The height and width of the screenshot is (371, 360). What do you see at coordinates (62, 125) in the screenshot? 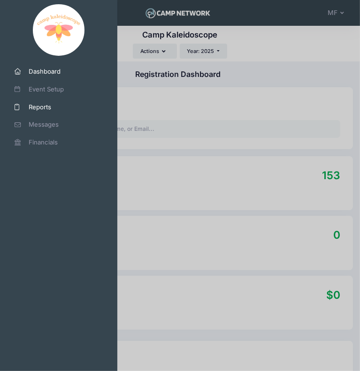
I see `span: Messages` at bounding box center [62, 125].